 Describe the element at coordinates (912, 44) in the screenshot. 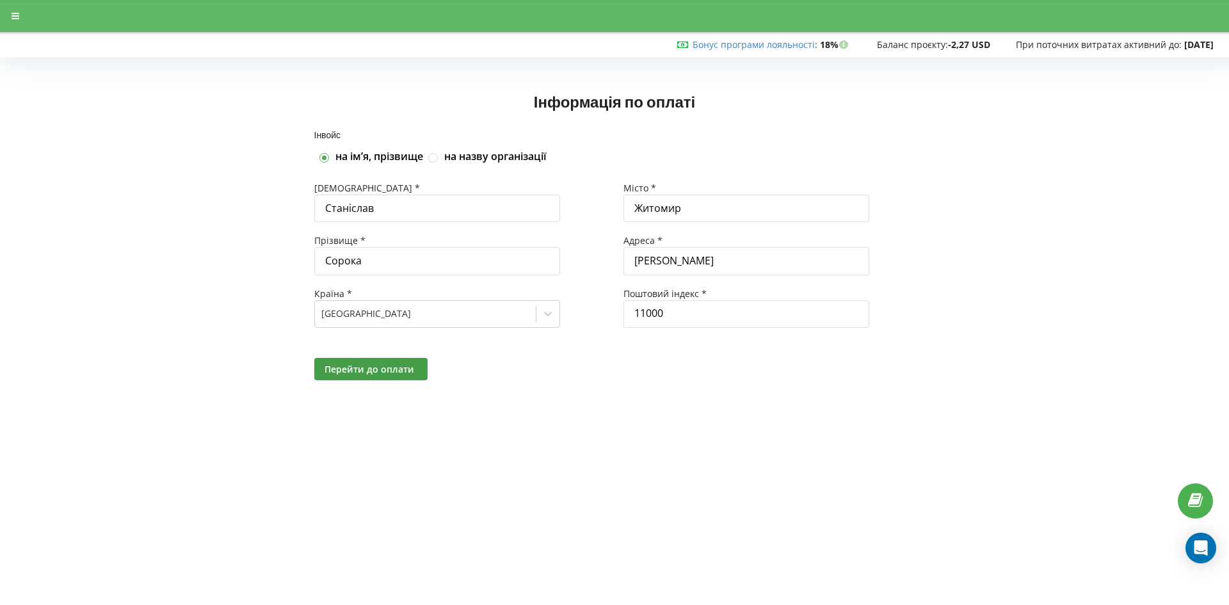

I see `span: Баланс проєкту:` at that location.